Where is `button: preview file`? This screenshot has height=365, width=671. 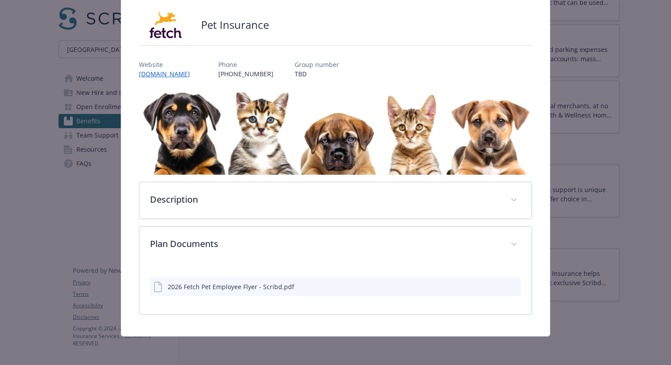 button: preview file is located at coordinates (513, 287).